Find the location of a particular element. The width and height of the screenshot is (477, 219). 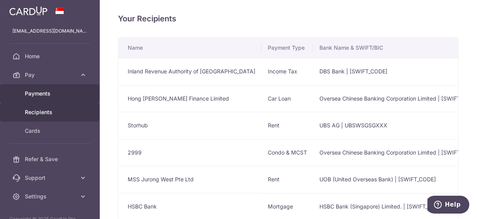

th: Name is located at coordinates (190, 48).